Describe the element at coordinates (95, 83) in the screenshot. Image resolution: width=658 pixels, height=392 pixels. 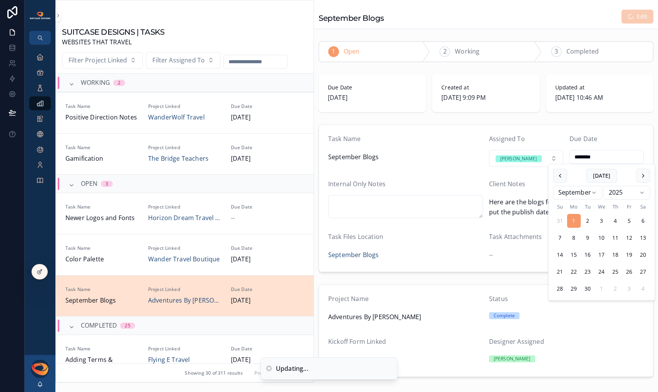
I see `span: WORKING` at that location.